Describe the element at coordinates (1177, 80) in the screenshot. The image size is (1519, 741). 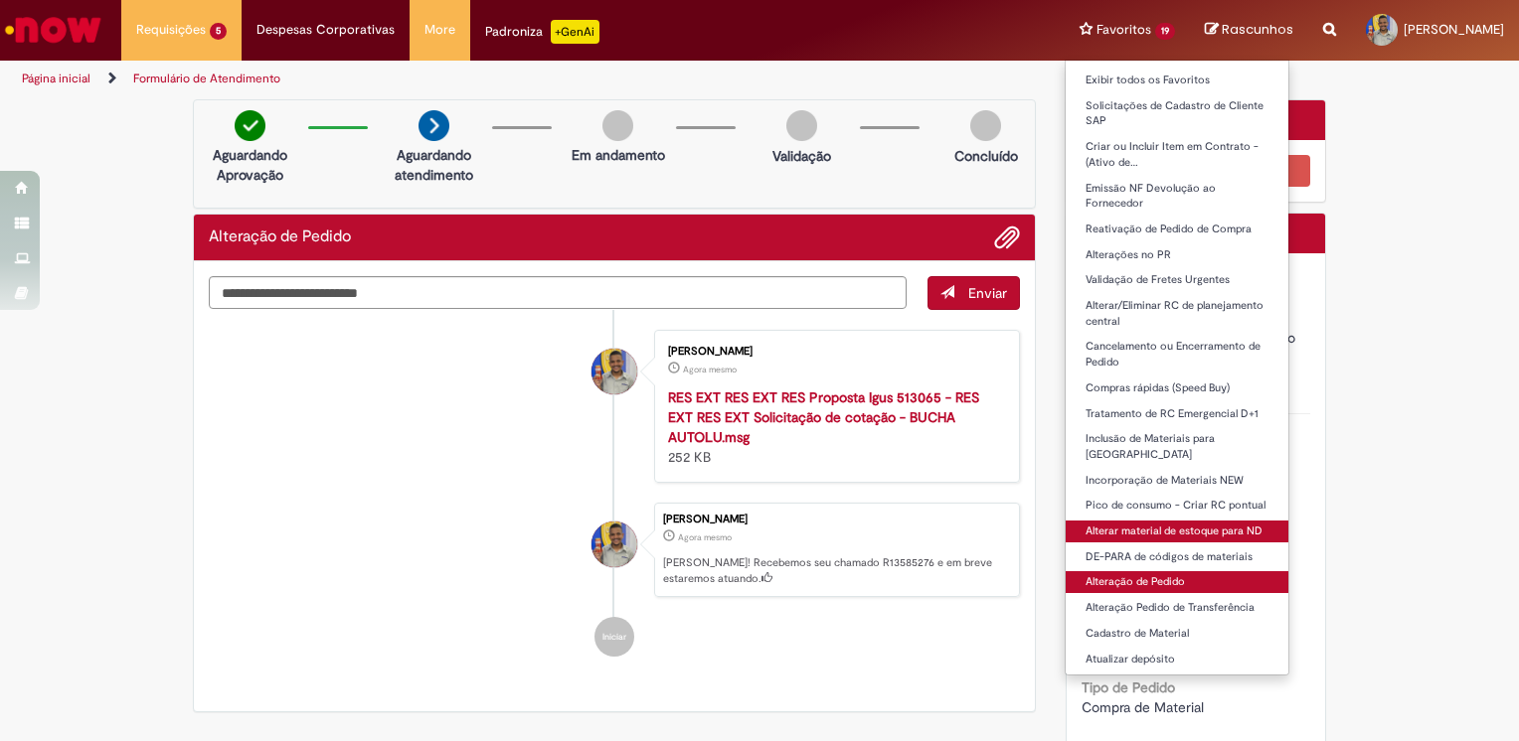
I see `a: Exibir todos os Favoritos` at that location.